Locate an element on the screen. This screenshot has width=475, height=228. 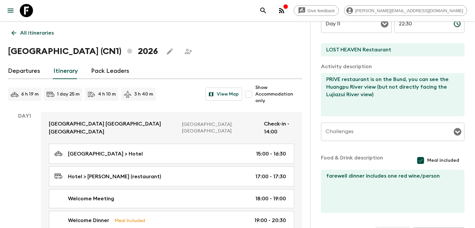
a: All itineraries is located at coordinates (33, 33).